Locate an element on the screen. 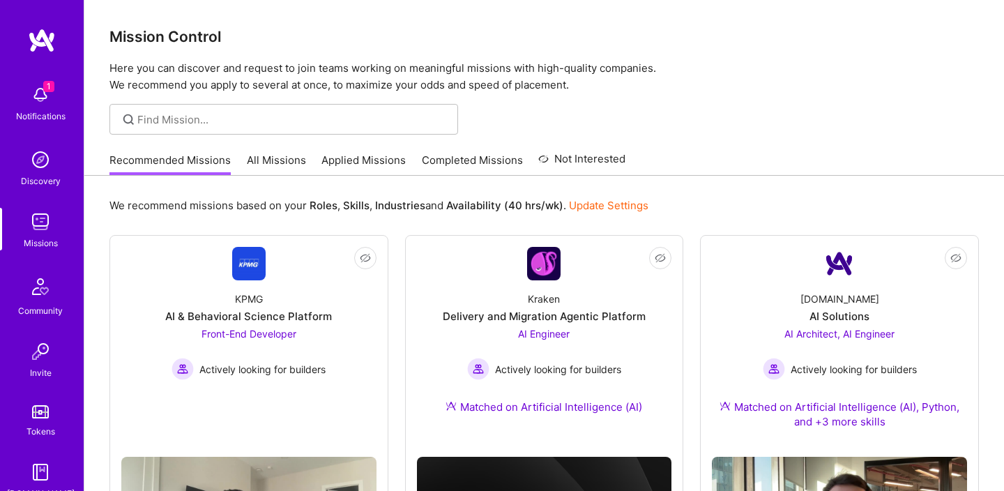 This screenshot has width=1004, height=491. div: Discovery is located at coordinates (40, 180).